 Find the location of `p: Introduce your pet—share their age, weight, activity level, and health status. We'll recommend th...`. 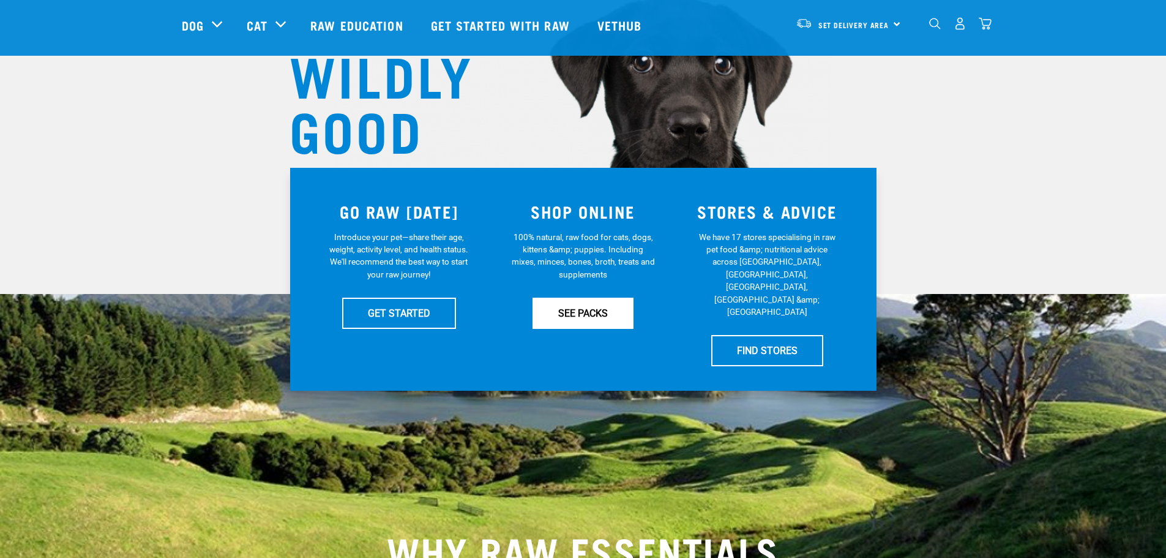

p: Introduce your pet—share their age, weight, activity level, and health status. We'll recommend th... is located at coordinates (399, 256).